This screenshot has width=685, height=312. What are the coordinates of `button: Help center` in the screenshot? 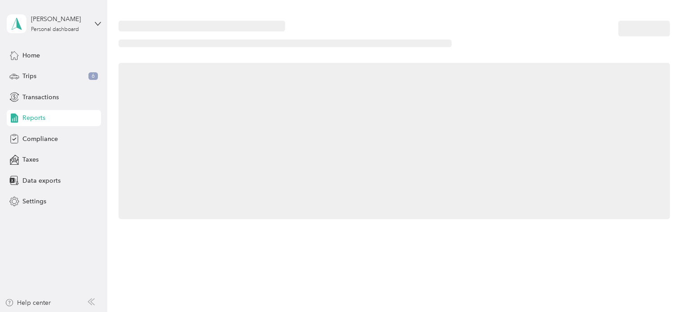 It's located at (28, 303).